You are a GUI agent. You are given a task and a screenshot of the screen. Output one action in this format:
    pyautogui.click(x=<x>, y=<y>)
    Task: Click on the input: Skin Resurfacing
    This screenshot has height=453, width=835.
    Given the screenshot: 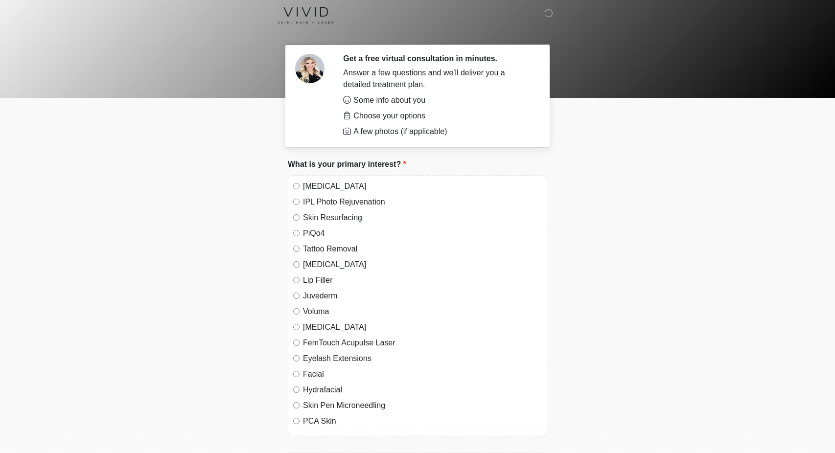 What is the action you would take?
    pyautogui.click(x=296, y=217)
    